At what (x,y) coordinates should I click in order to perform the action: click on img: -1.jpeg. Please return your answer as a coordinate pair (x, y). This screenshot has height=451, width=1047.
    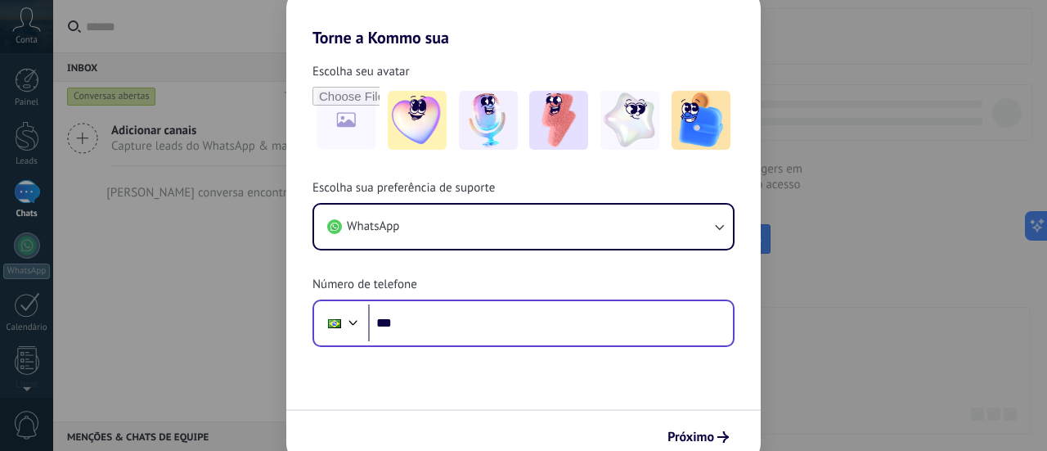
    Looking at the image, I should click on (417, 120).